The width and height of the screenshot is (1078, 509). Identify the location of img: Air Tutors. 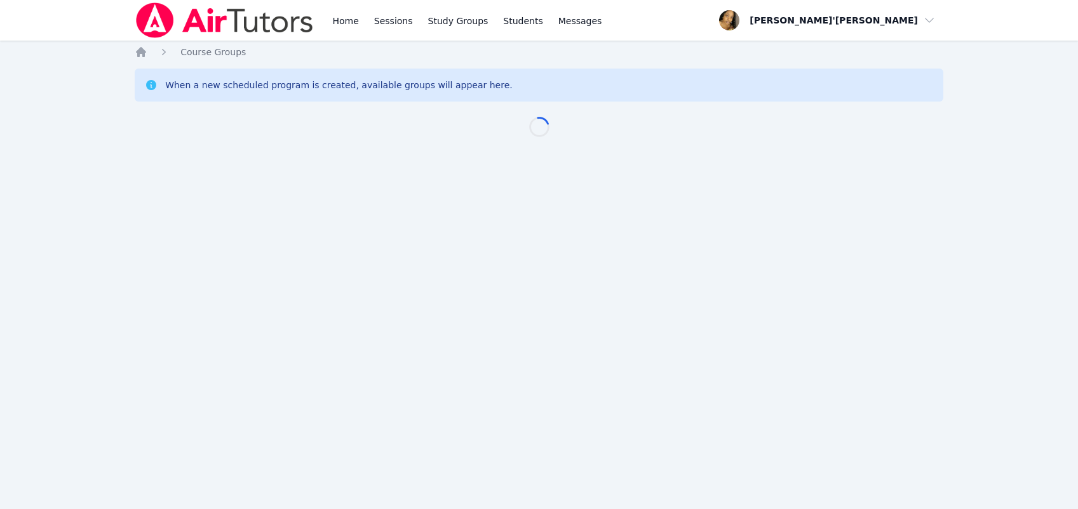
(224, 20).